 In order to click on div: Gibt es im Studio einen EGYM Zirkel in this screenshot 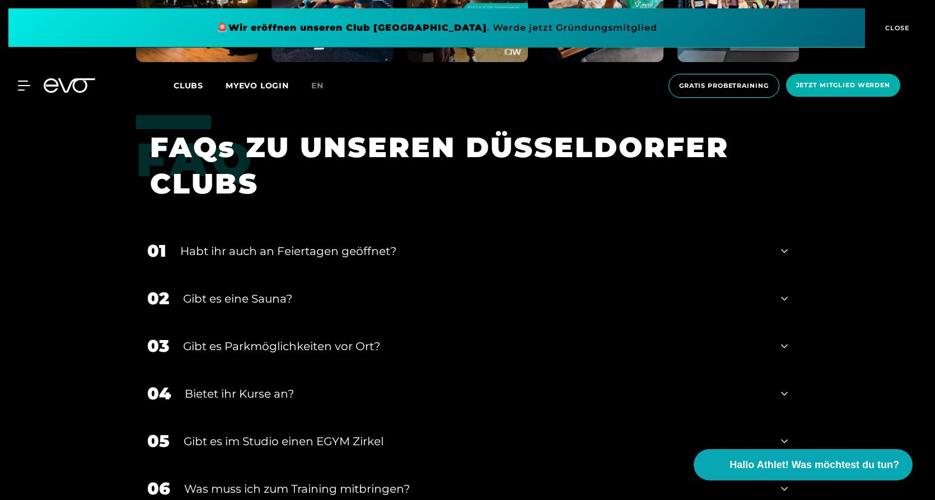, I will do `click(475, 442)`.